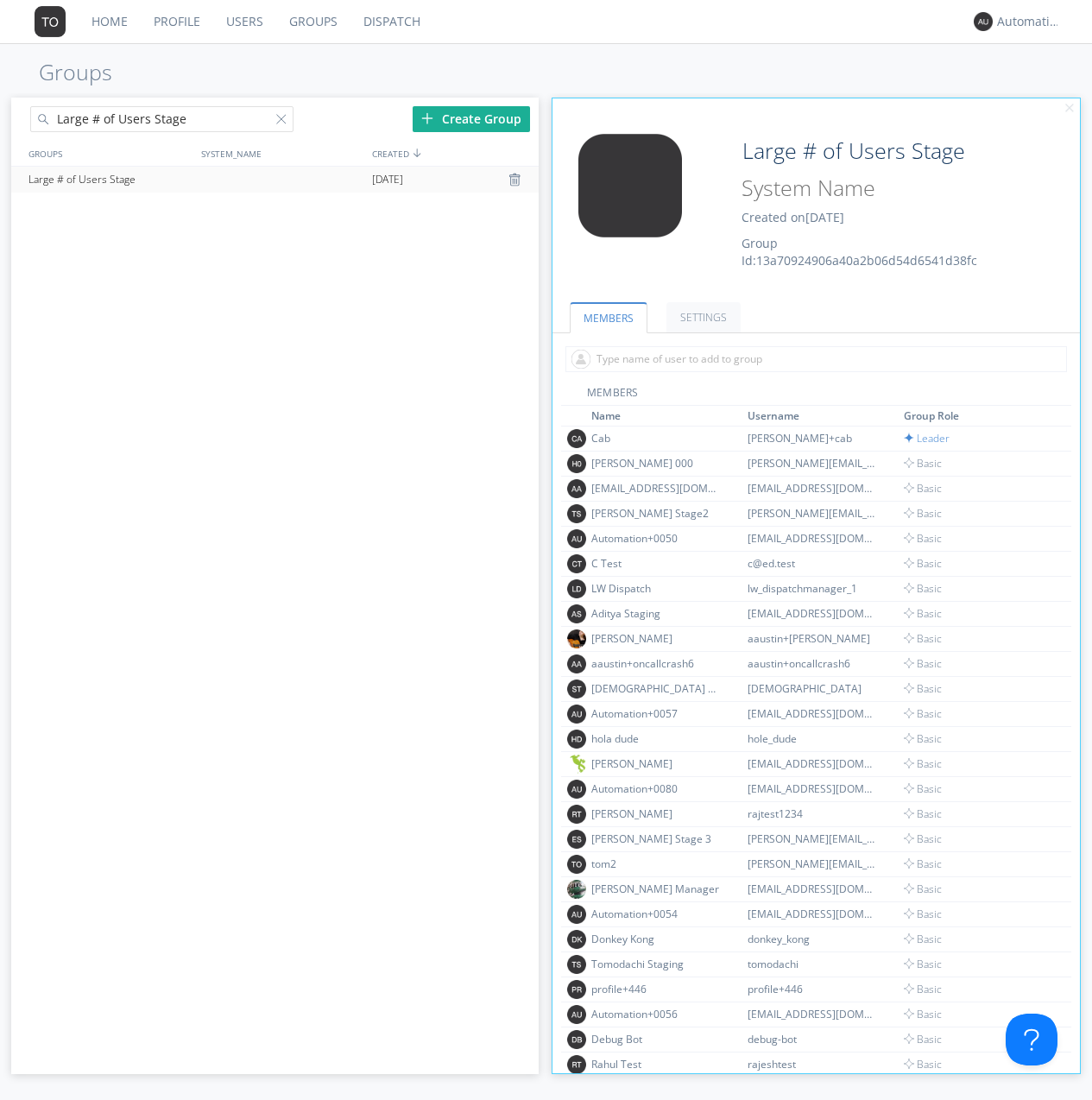 The height and width of the screenshot is (1100, 1092). Describe the element at coordinates (576, 639) in the screenshot. I see `img: a3b7bcca2bcb45b99072d328b7ccb61c` at that location.